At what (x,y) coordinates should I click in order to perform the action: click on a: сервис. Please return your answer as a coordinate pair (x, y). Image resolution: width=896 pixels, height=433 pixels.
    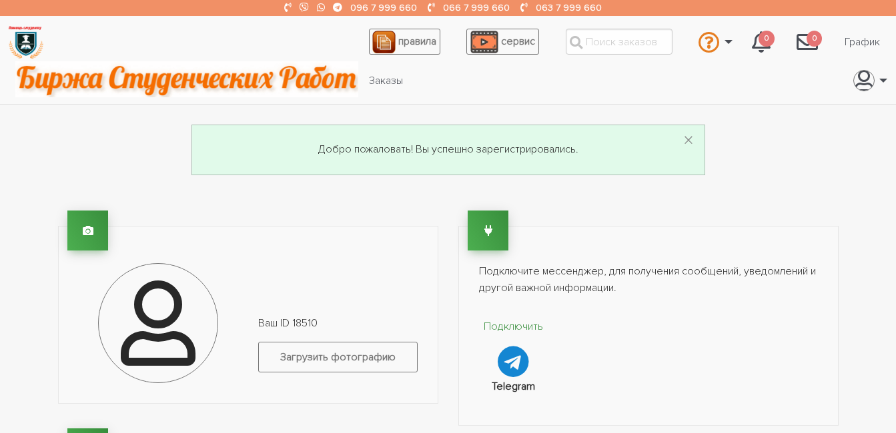
    Looking at the image, I should click on (502, 41).